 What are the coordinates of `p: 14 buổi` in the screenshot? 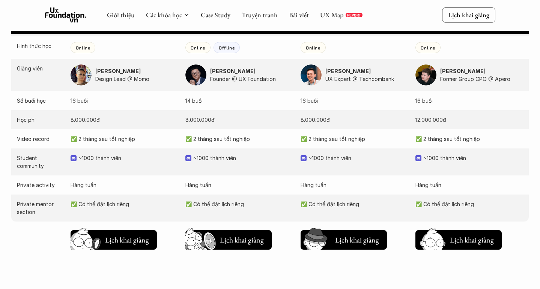 It's located at (239, 101).